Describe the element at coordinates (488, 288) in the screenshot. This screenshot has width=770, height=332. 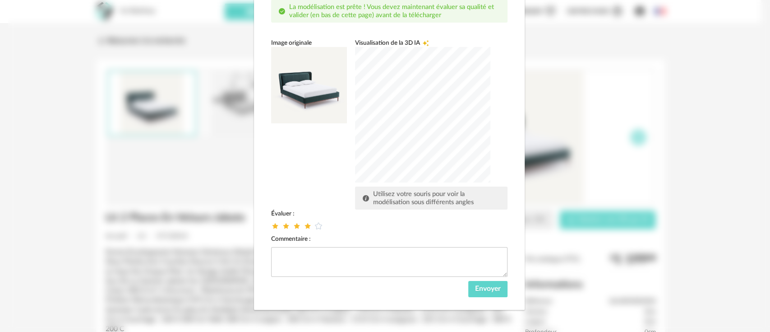
I see `span: Envoyer` at that location.